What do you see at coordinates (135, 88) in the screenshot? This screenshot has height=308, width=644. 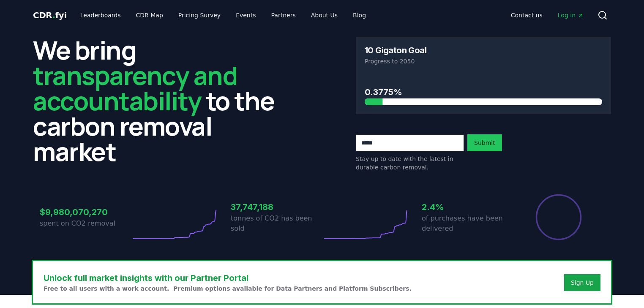 I see `span: transparency and accountability` at bounding box center [135, 88].